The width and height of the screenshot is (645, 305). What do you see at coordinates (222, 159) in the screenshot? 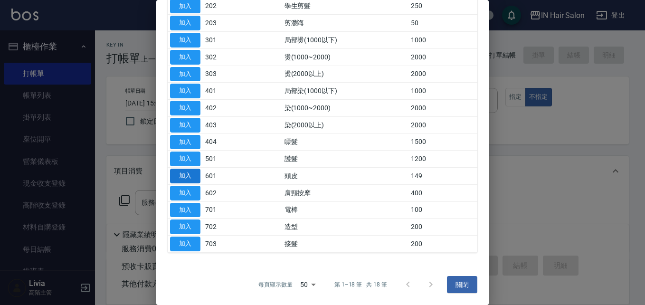
I see `td: 501` at bounding box center [222, 159].